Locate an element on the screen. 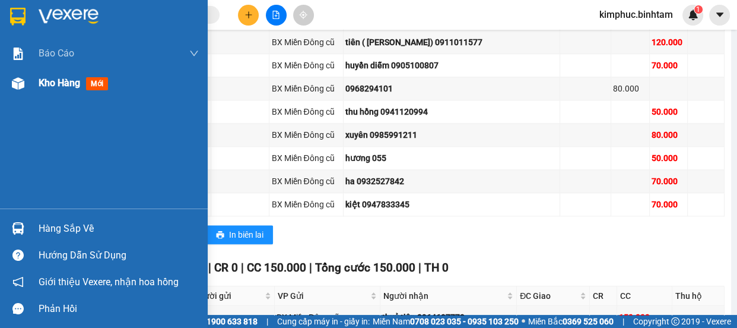 This screenshot has width=737, height=328. span: VP Gửi is located at coordinates (323, 295).